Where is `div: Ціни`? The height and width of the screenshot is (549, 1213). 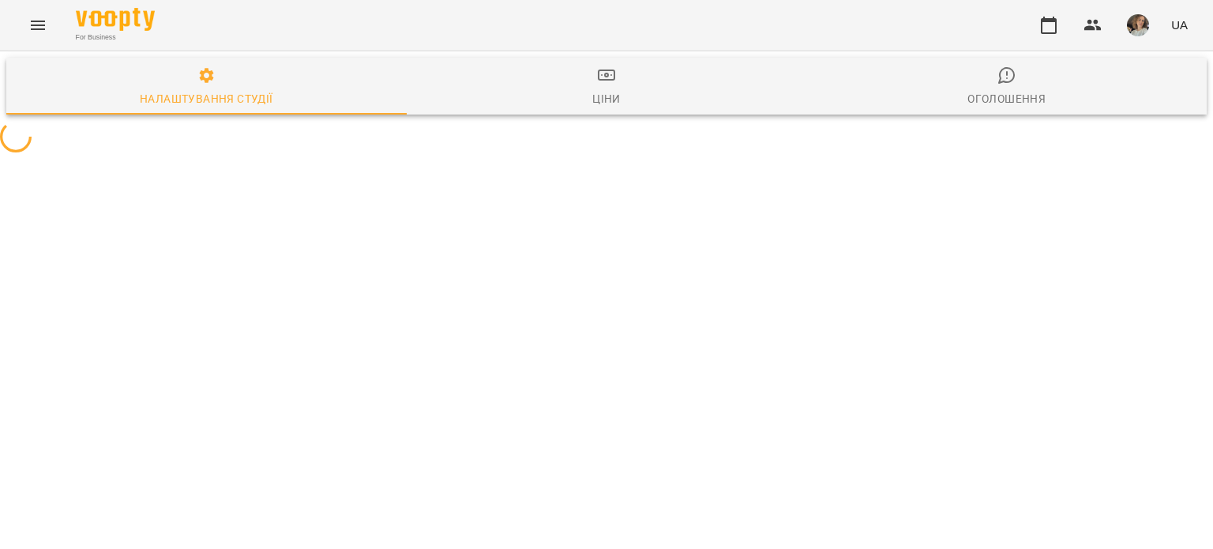
div: Ціни is located at coordinates (607, 99).